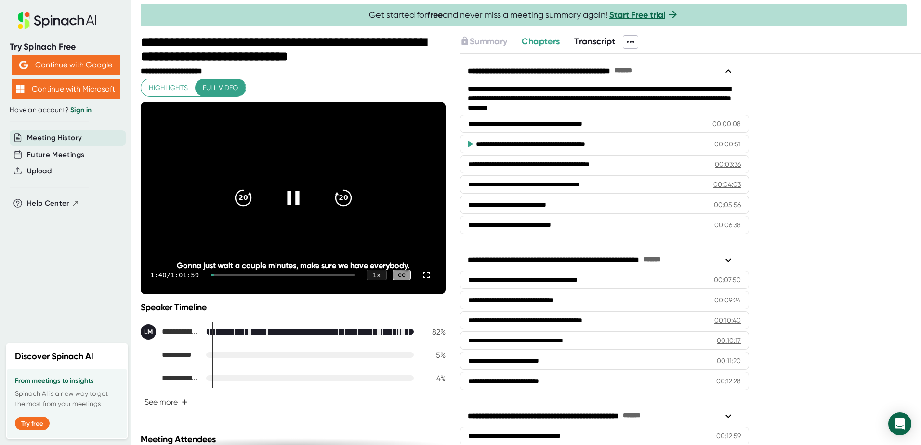  What do you see at coordinates (541, 41) in the screenshot?
I see `span: Chapters` at bounding box center [541, 41].